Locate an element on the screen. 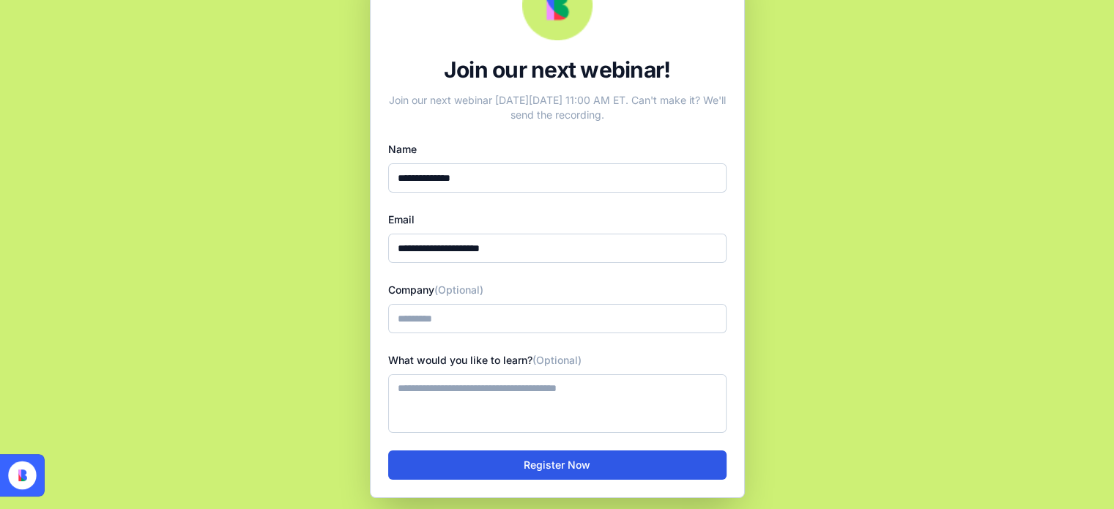 This screenshot has height=509, width=1114. label: What would you like to learn? is located at coordinates (485, 359).